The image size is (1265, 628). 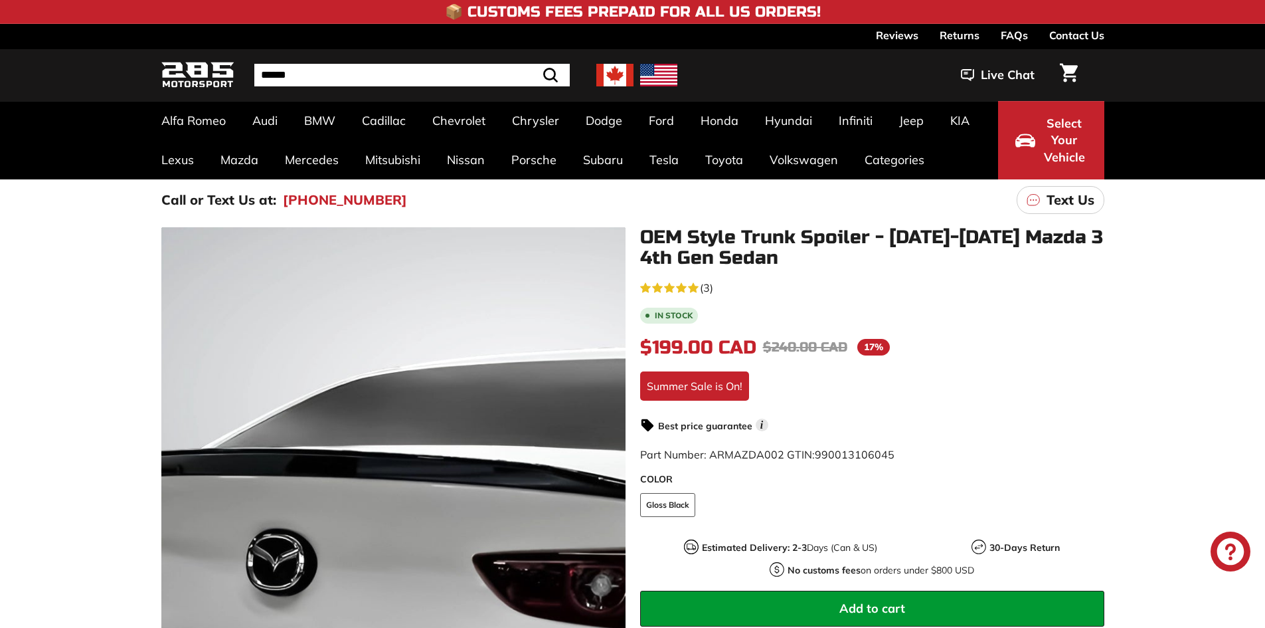 I want to click on div: Summer Sale is On!, so click(x=695, y=386).